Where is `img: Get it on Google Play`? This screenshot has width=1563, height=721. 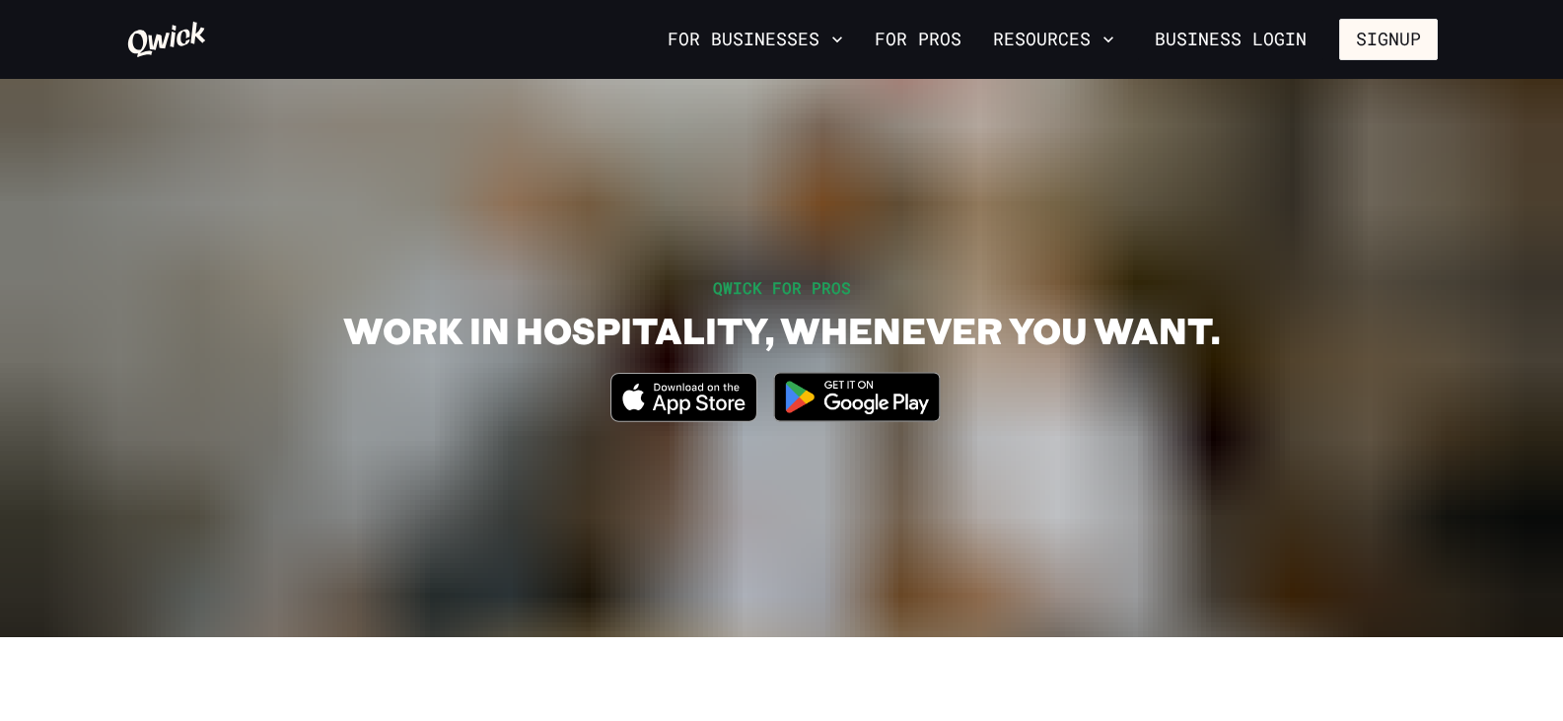
img: Get it on Google Play is located at coordinates (857, 396).